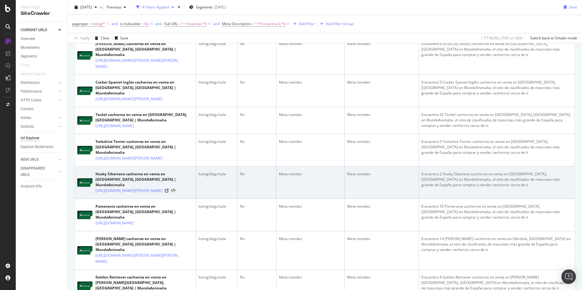 The image size is (582, 290). Describe the element at coordinates (36, 172) in the screenshot. I see `div: DISAPPEARED URLS` at that location.